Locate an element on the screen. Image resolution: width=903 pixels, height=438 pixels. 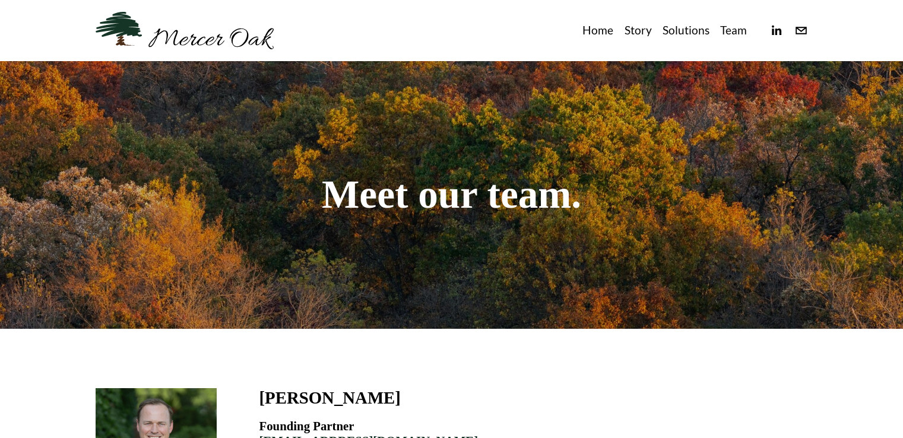
a: Home is located at coordinates (598, 30).